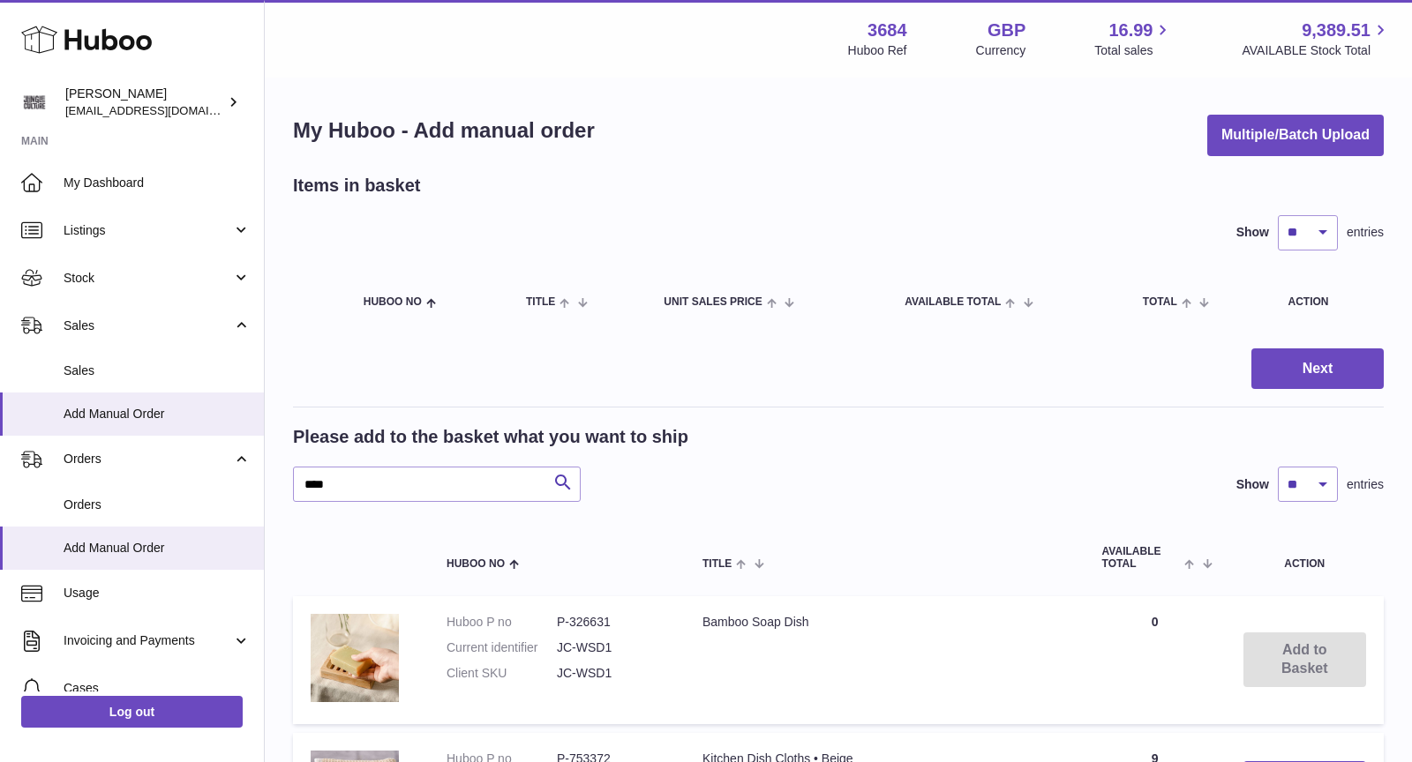  I want to click on span: Total sales, so click(1133, 50).